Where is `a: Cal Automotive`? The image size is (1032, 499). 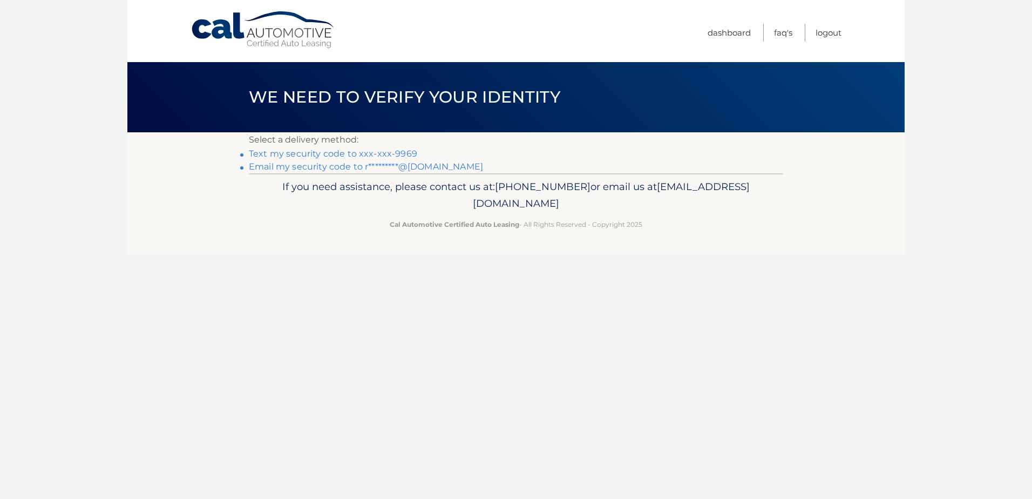
a: Cal Automotive is located at coordinates (263, 30).